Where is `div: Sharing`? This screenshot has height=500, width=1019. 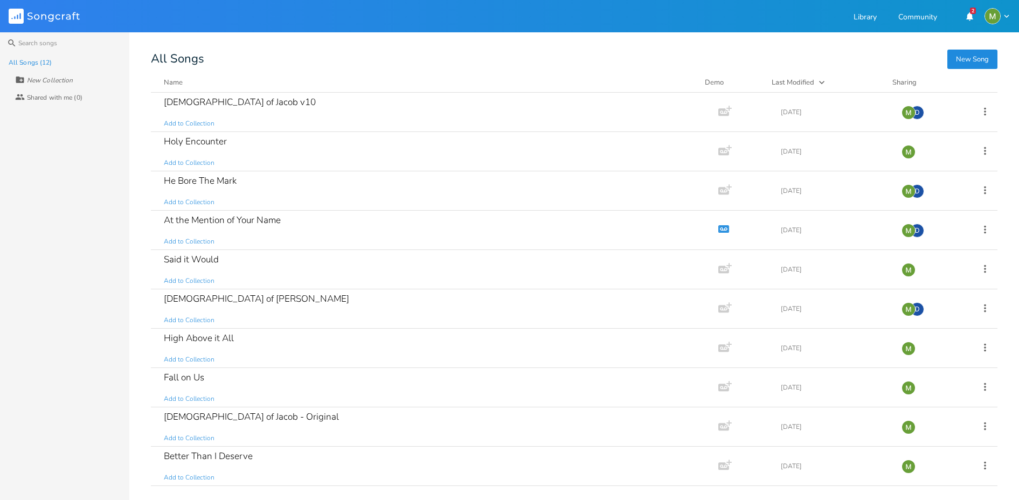 div: Sharing is located at coordinates (925, 82).